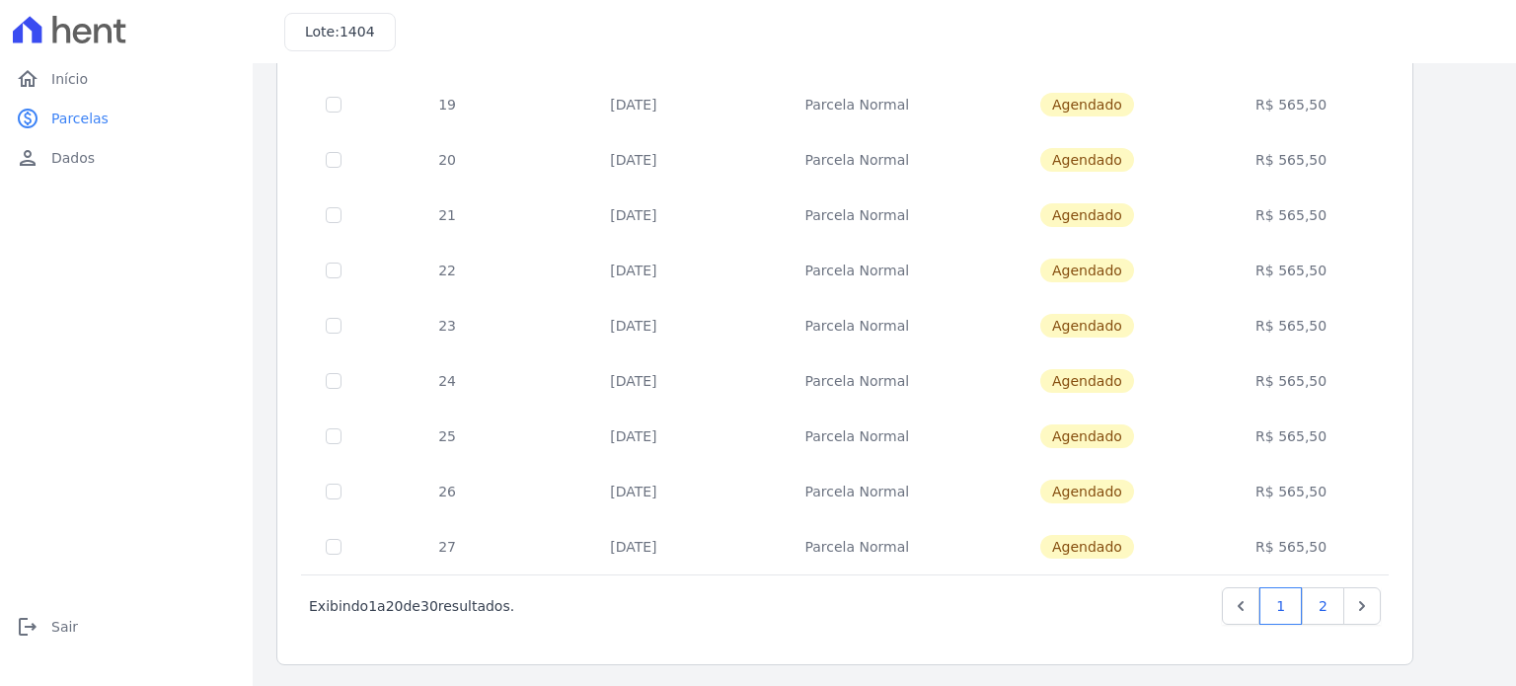 Image resolution: width=1516 pixels, height=686 pixels. Describe the element at coordinates (28, 627) in the screenshot. I see `i: logout` at that location.